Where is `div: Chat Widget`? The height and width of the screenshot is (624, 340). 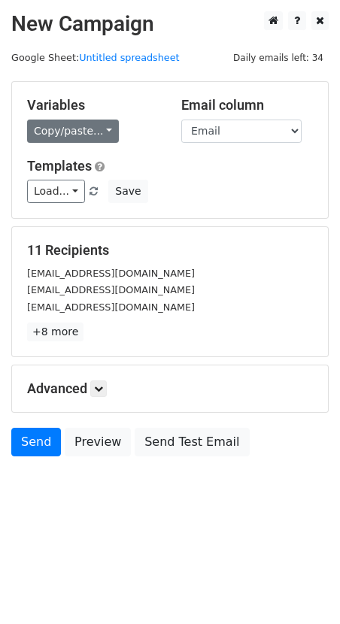
div: Chat Widget is located at coordinates (302, 588).